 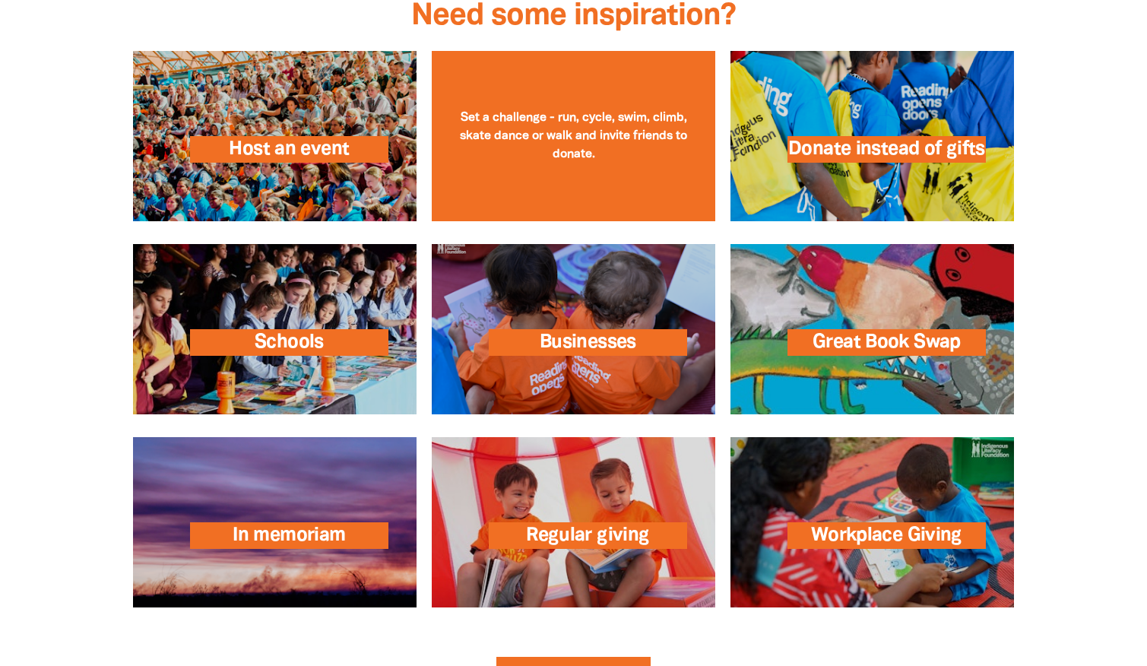 What do you see at coordinates (274, 522) in the screenshot?
I see `a: In memoriam` at bounding box center [274, 522].